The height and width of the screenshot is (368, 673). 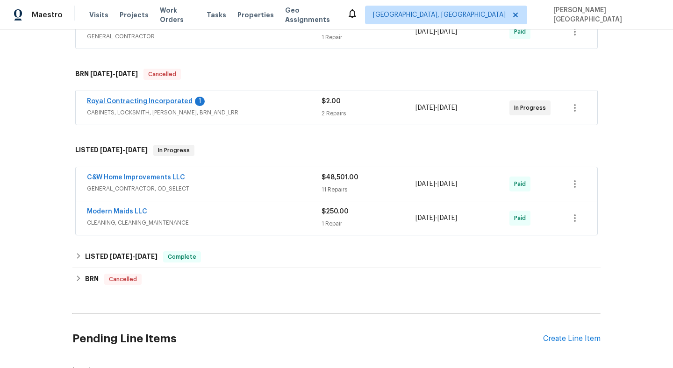 What do you see at coordinates (310, 15) in the screenshot?
I see `span: Geo Assignments` at bounding box center [310, 15].